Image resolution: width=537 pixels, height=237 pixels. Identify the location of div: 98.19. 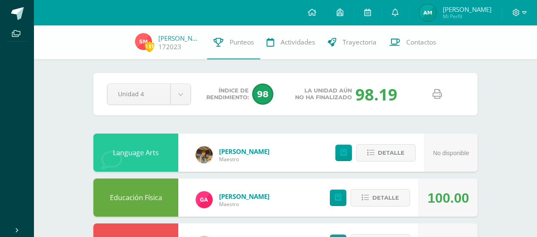
(376, 94).